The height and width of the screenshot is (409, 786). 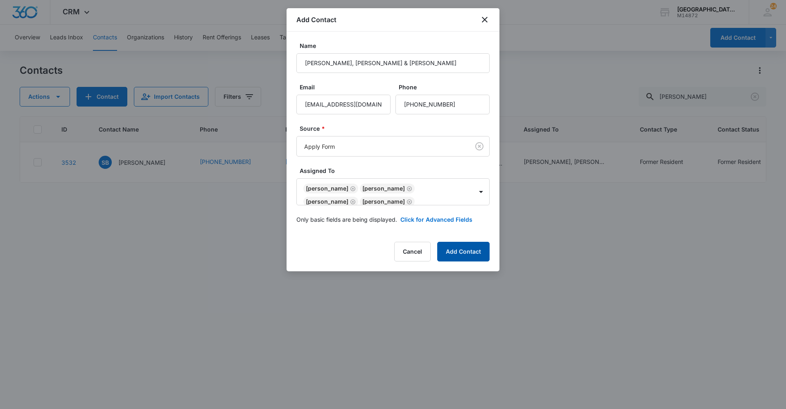 I want to click on button: close, so click(x=485, y=20).